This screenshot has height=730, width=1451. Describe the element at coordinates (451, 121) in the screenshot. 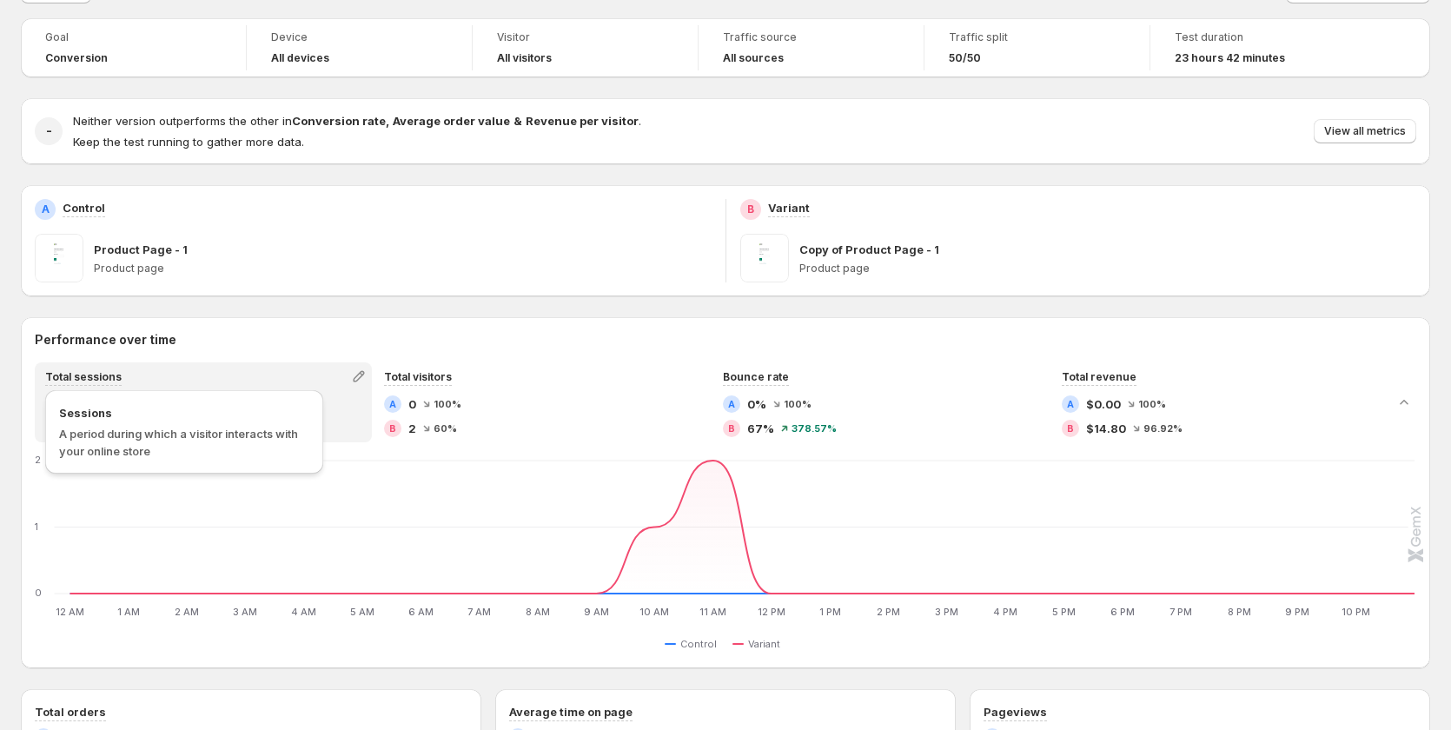

I see `strong: Average order value` at that location.